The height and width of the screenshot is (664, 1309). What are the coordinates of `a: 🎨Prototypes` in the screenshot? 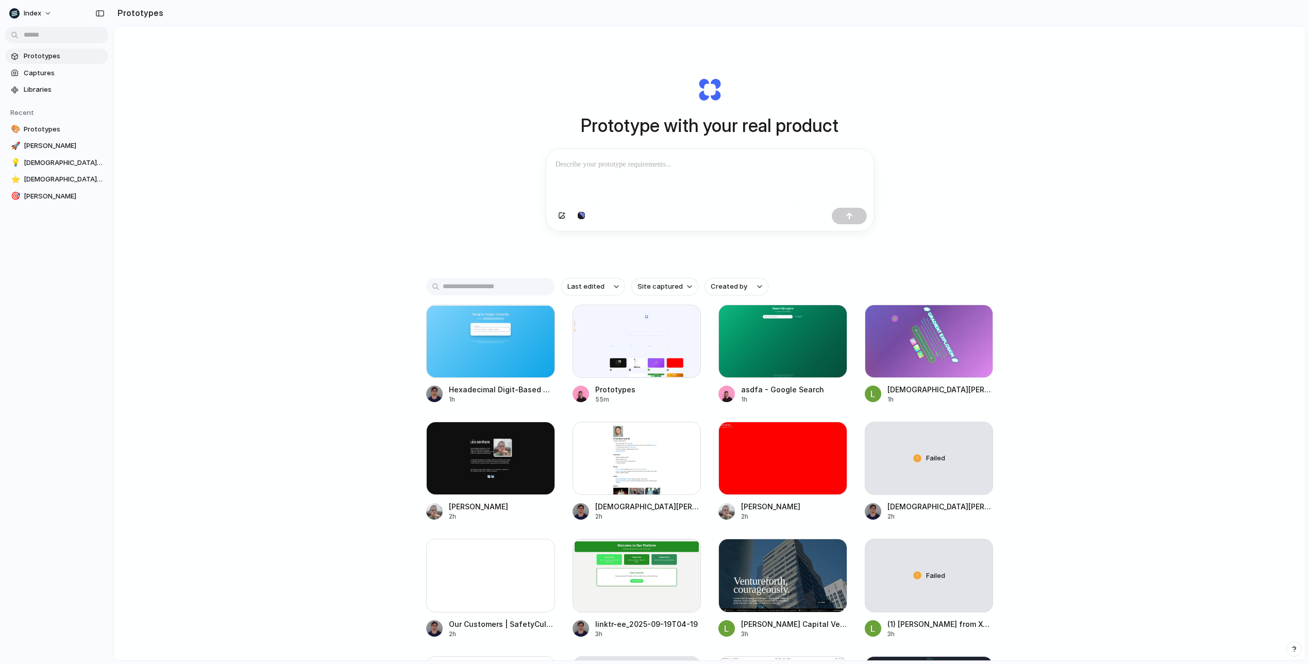 It's located at (57, 129).